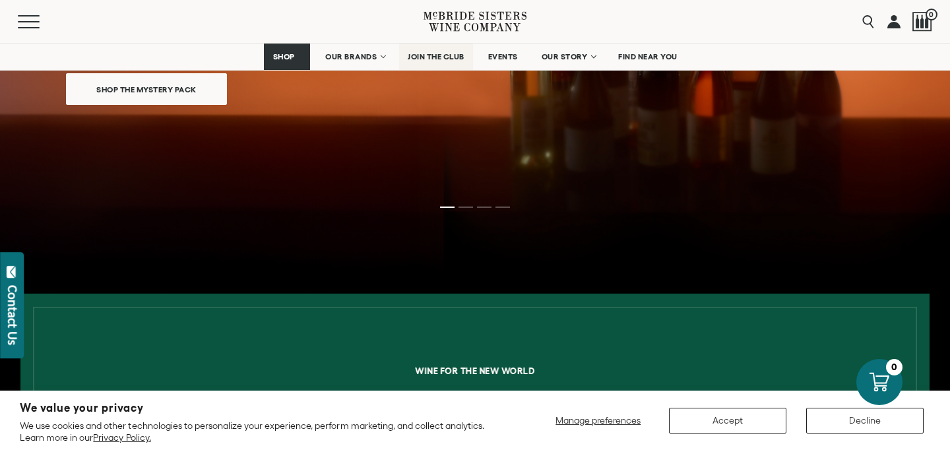 This screenshot has width=950, height=450. What do you see at coordinates (42, 22) in the screenshot?
I see `button: Mobile Menu Trigger` at bounding box center [42, 22].